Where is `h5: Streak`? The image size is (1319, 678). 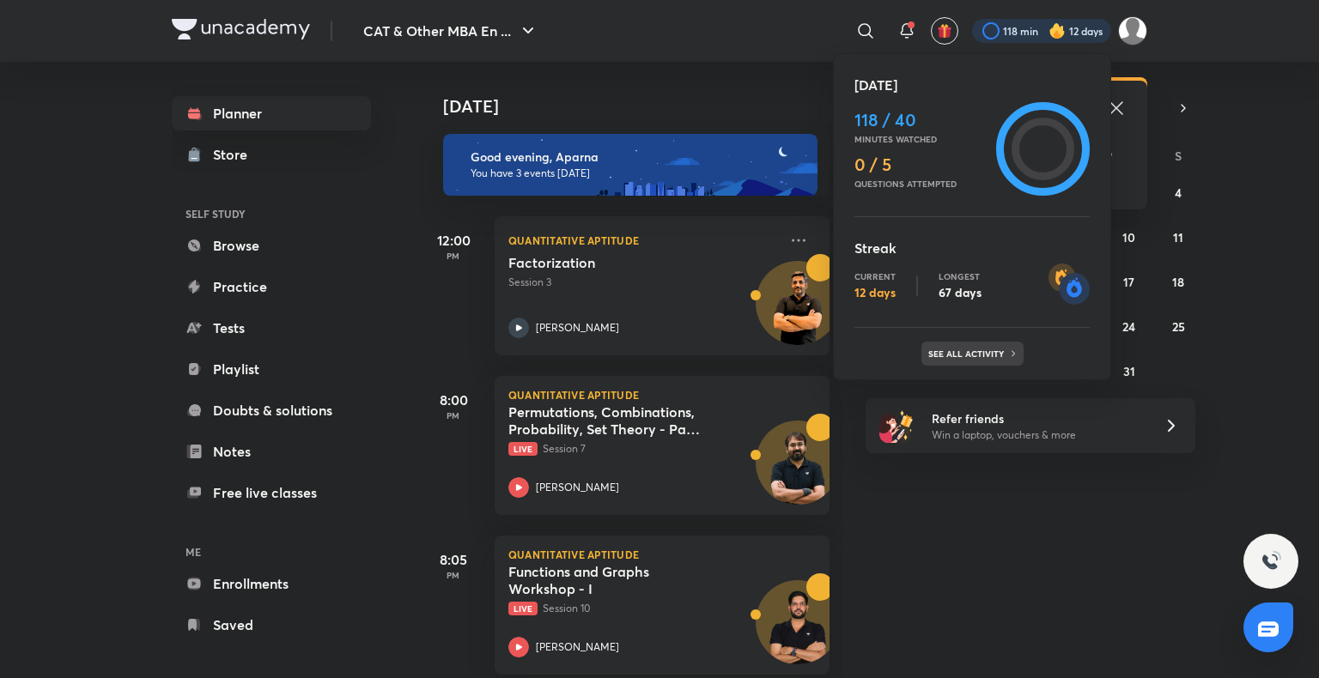 h5: Streak is located at coordinates (972, 248).